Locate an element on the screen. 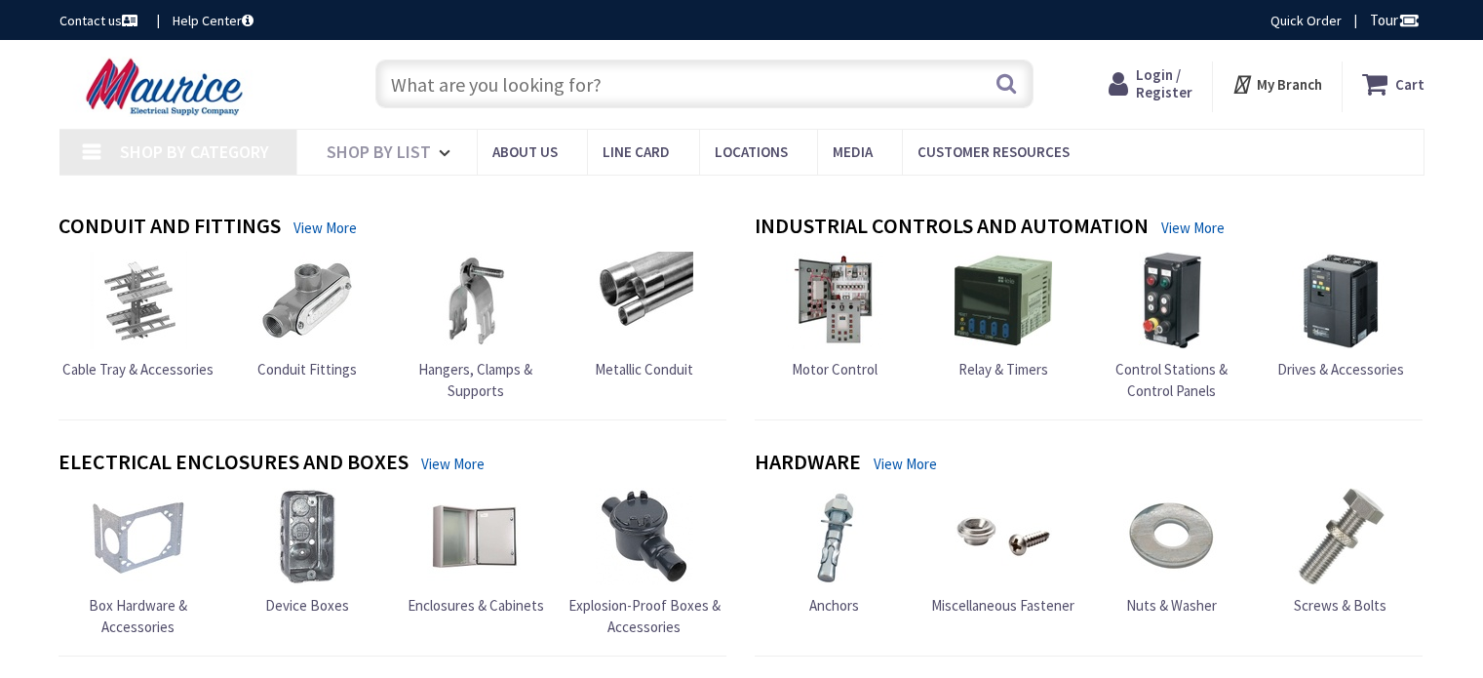 This screenshot has width=1483, height=678. h4: Electrical Enclosures and Boxes is located at coordinates (233, 463).